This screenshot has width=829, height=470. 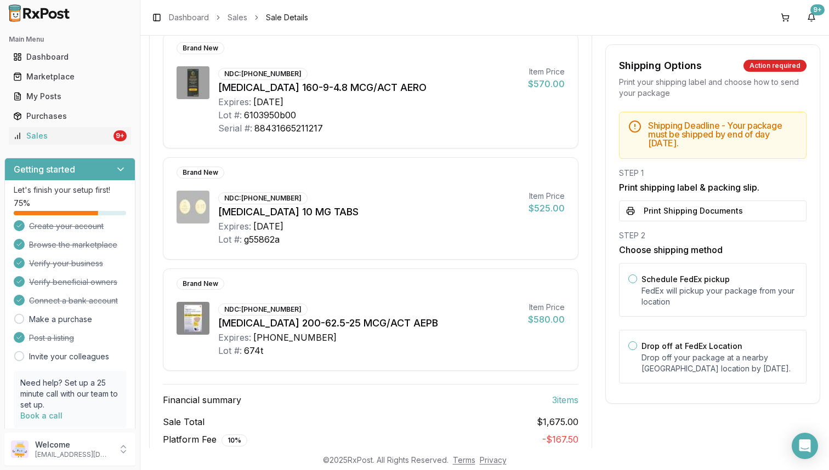 What do you see at coordinates (713, 173) in the screenshot?
I see `div: STEP 1` at bounding box center [713, 173].